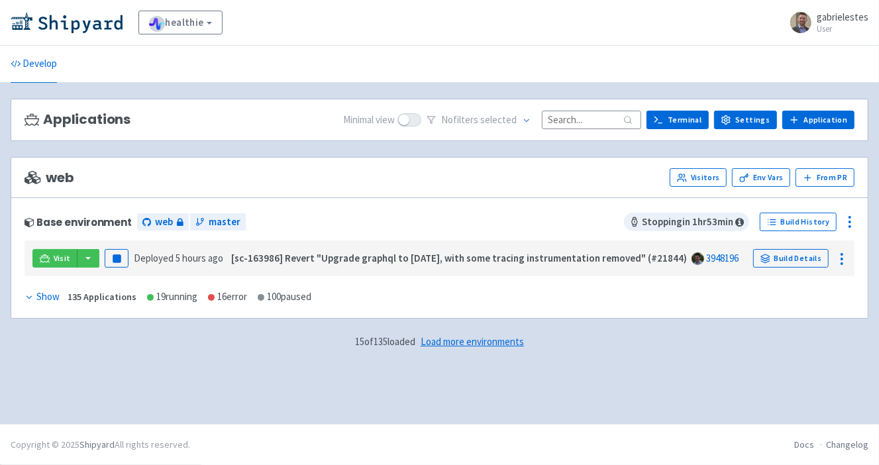  What do you see at coordinates (180, 23) in the screenshot?
I see `a: healthie` at bounding box center [180, 23].